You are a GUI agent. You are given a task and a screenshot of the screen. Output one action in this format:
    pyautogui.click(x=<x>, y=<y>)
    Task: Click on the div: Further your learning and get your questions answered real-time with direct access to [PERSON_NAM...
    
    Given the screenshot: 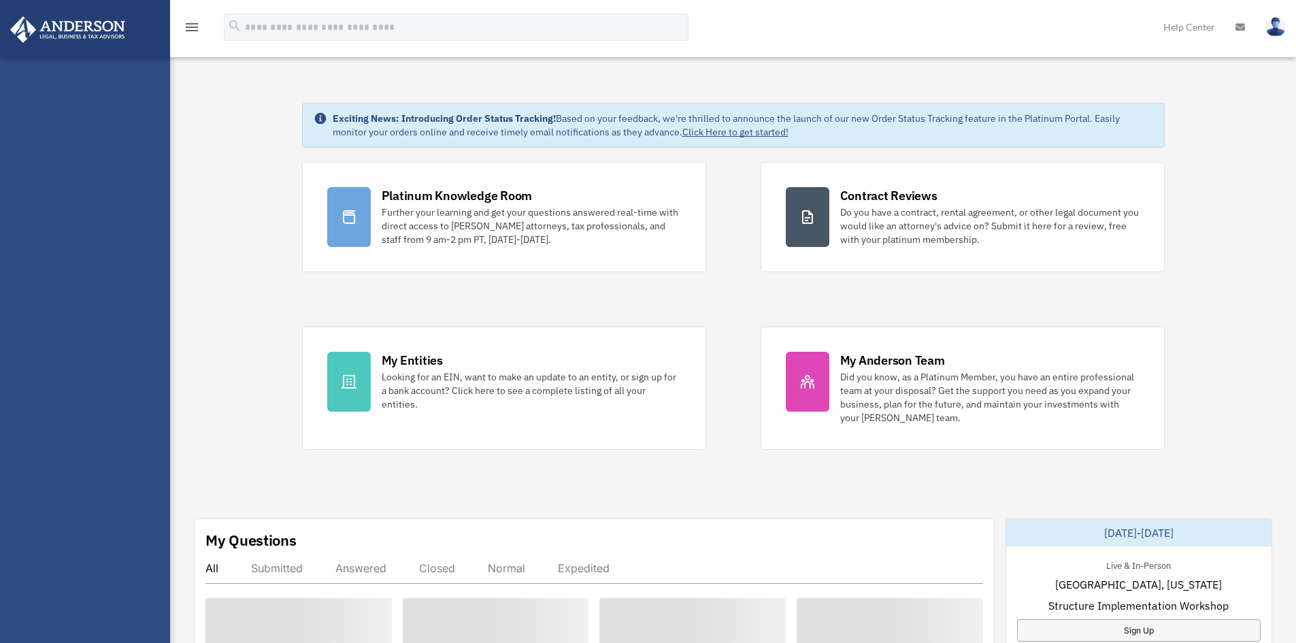 What is the action you would take?
    pyautogui.click(x=531, y=226)
    